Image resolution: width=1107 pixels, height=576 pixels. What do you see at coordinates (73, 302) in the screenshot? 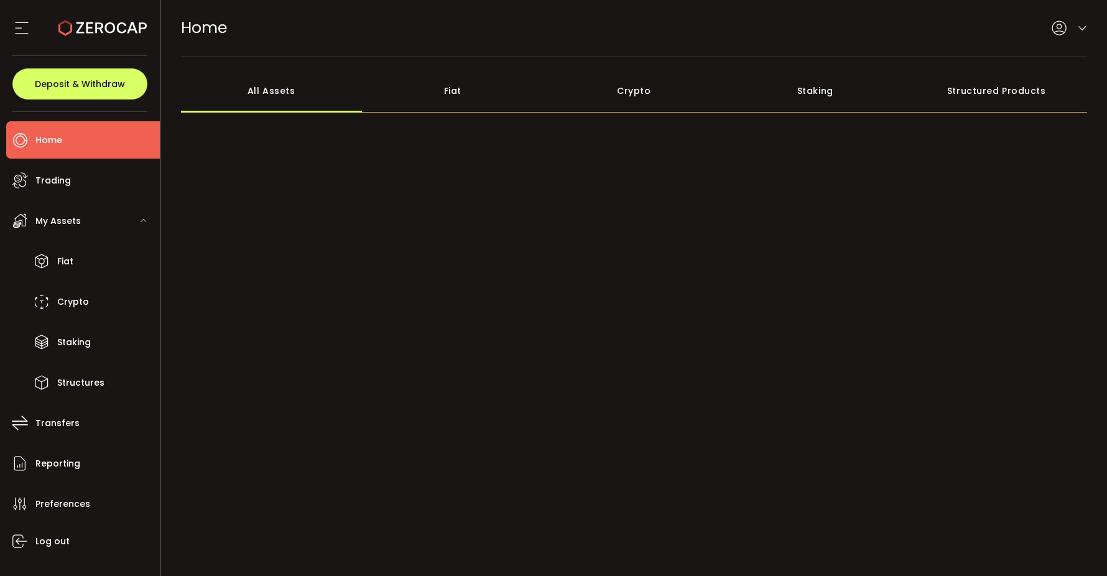
I see `span: Crypto` at bounding box center [73, 302].